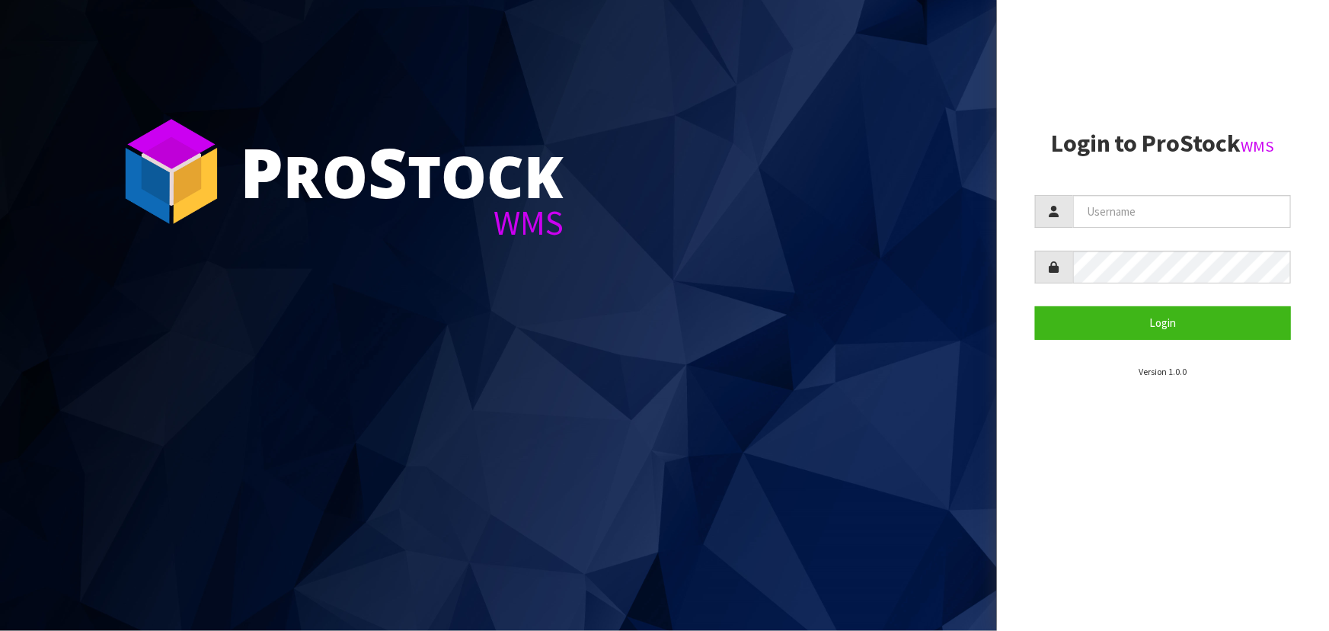 This screenshot has height=631, width=1329. I want to click on h2: Login to ProStock, so click(1163, 143).